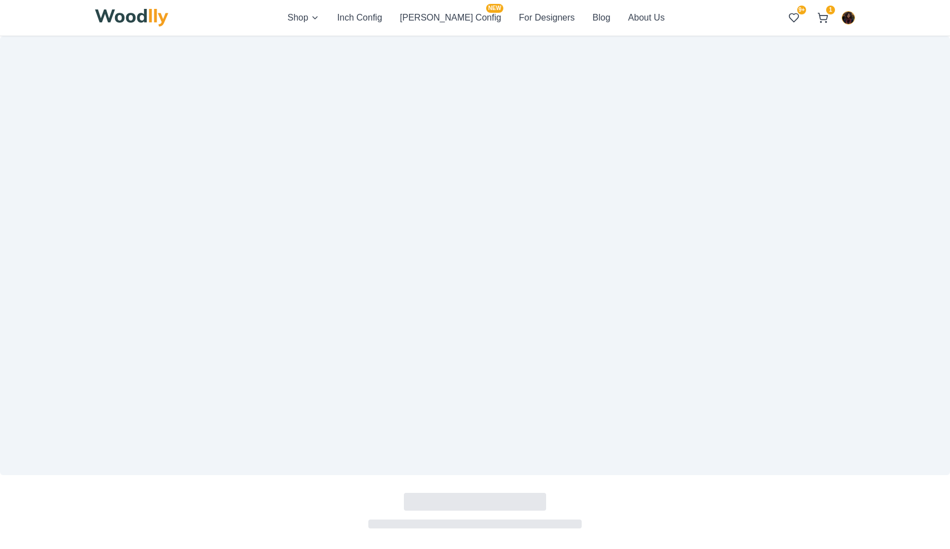 The width and height of the screenshot is (950, 549). Describe the element at coordinates (830, 10) in the screenshot. I see `span: 1` at that location.